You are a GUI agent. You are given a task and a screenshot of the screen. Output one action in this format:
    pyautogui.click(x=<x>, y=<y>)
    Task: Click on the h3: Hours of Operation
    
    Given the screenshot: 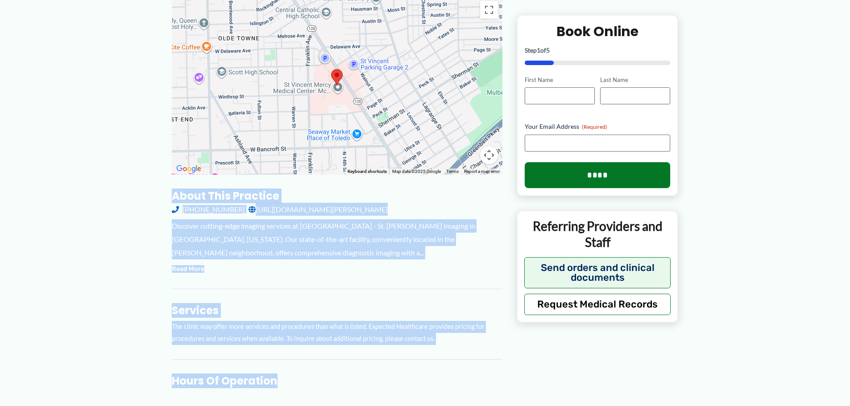 What is the action you would take?
    pyautogui.click(x=337, y=381)
    